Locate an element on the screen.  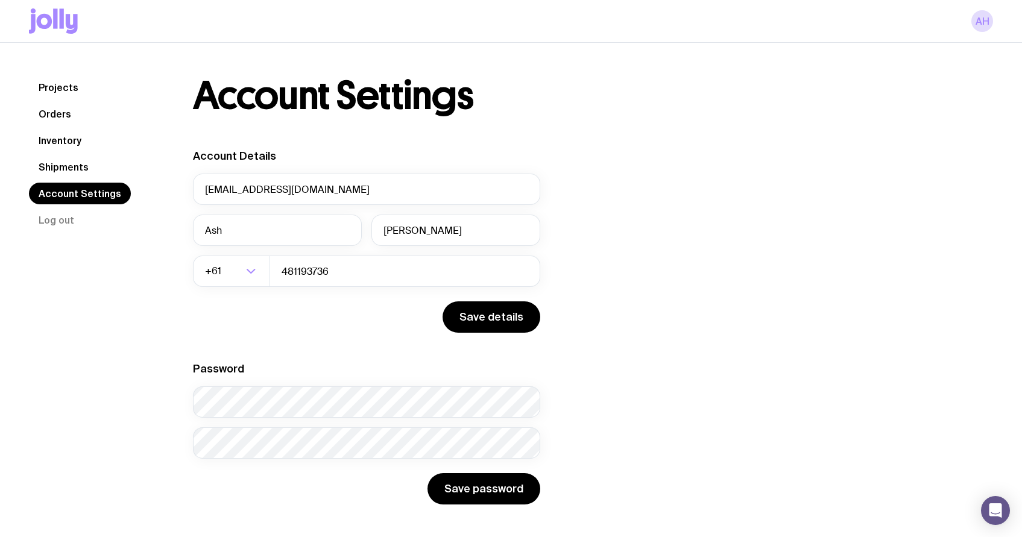
a: Account Settings is located at coordinates (80, 194).